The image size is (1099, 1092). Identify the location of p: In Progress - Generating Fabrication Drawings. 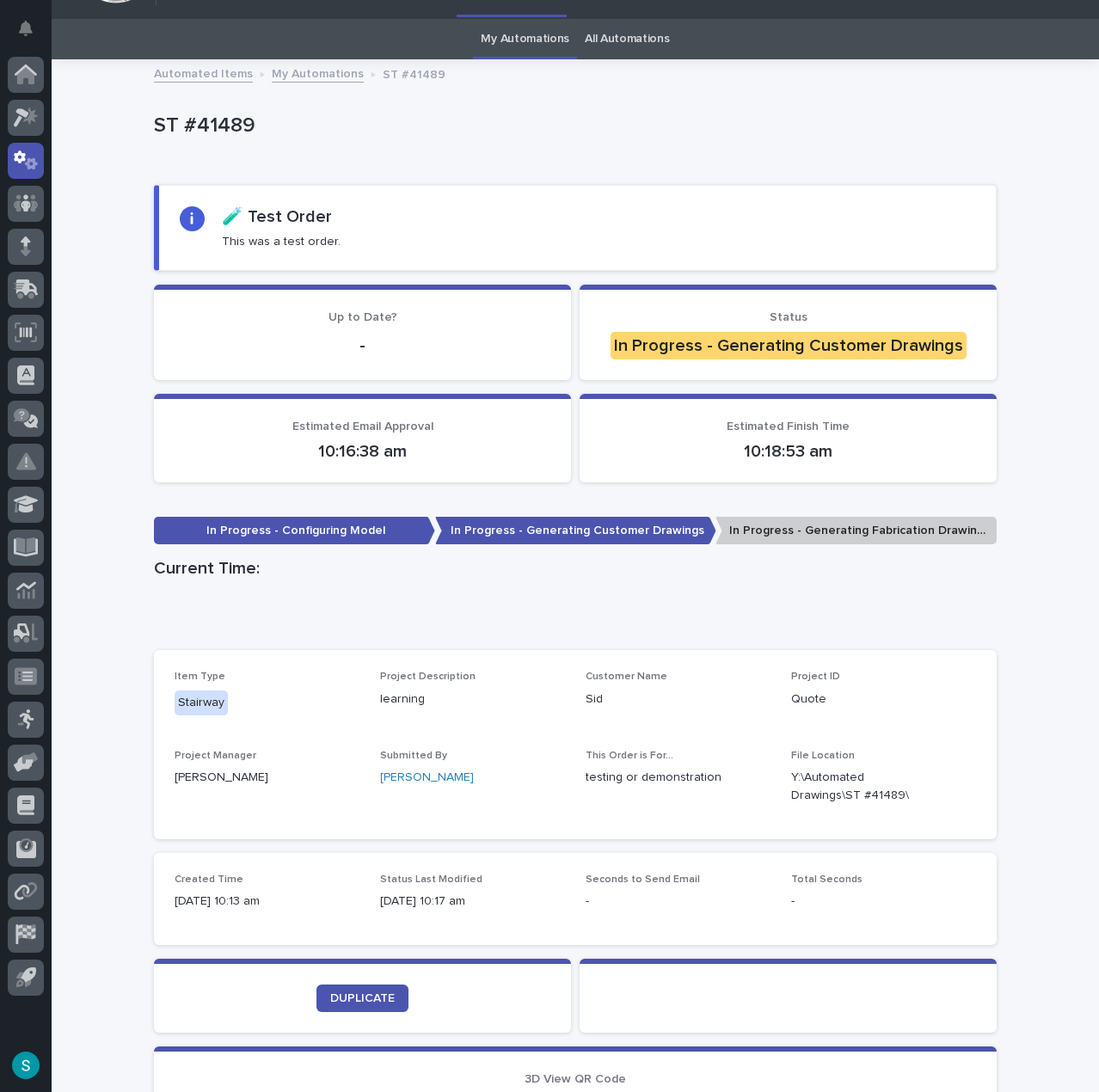
(856, 530).